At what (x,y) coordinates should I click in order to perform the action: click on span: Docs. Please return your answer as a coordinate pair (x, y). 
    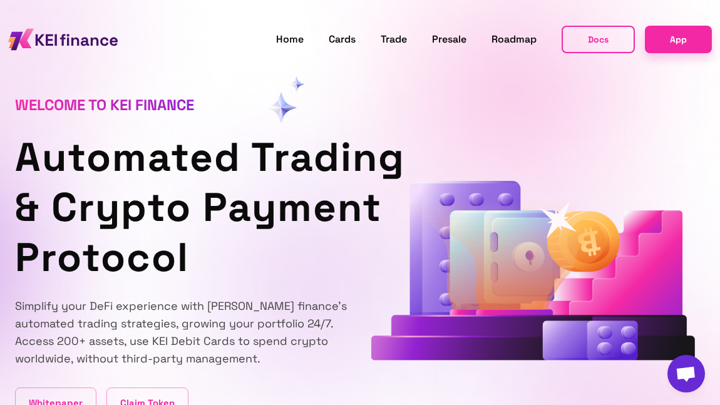
    Looking at the image, I should click on (598, 39).